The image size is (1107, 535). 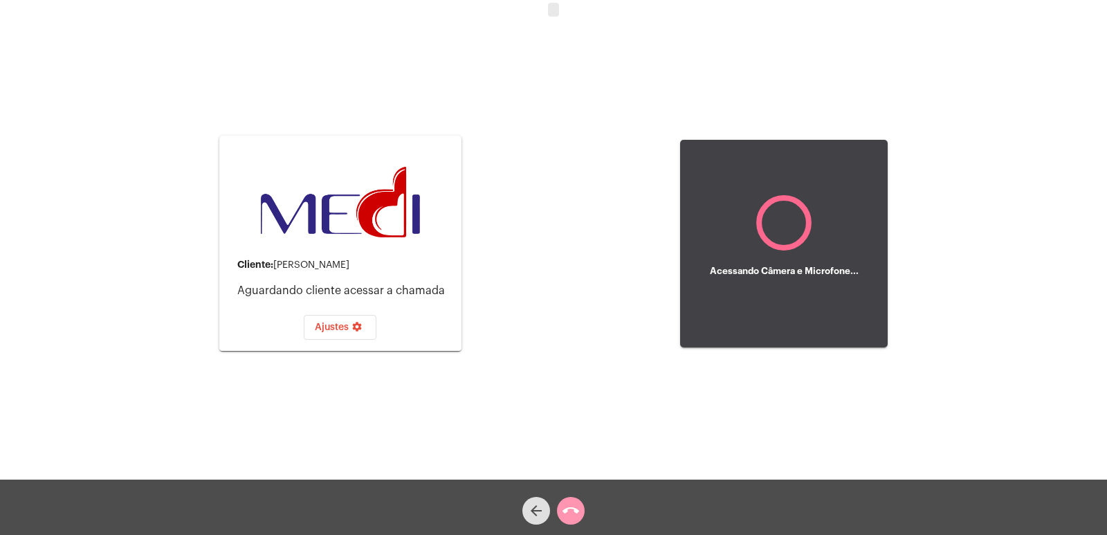 I want to click on strong: Cliente:, so click(x=255, y=264).